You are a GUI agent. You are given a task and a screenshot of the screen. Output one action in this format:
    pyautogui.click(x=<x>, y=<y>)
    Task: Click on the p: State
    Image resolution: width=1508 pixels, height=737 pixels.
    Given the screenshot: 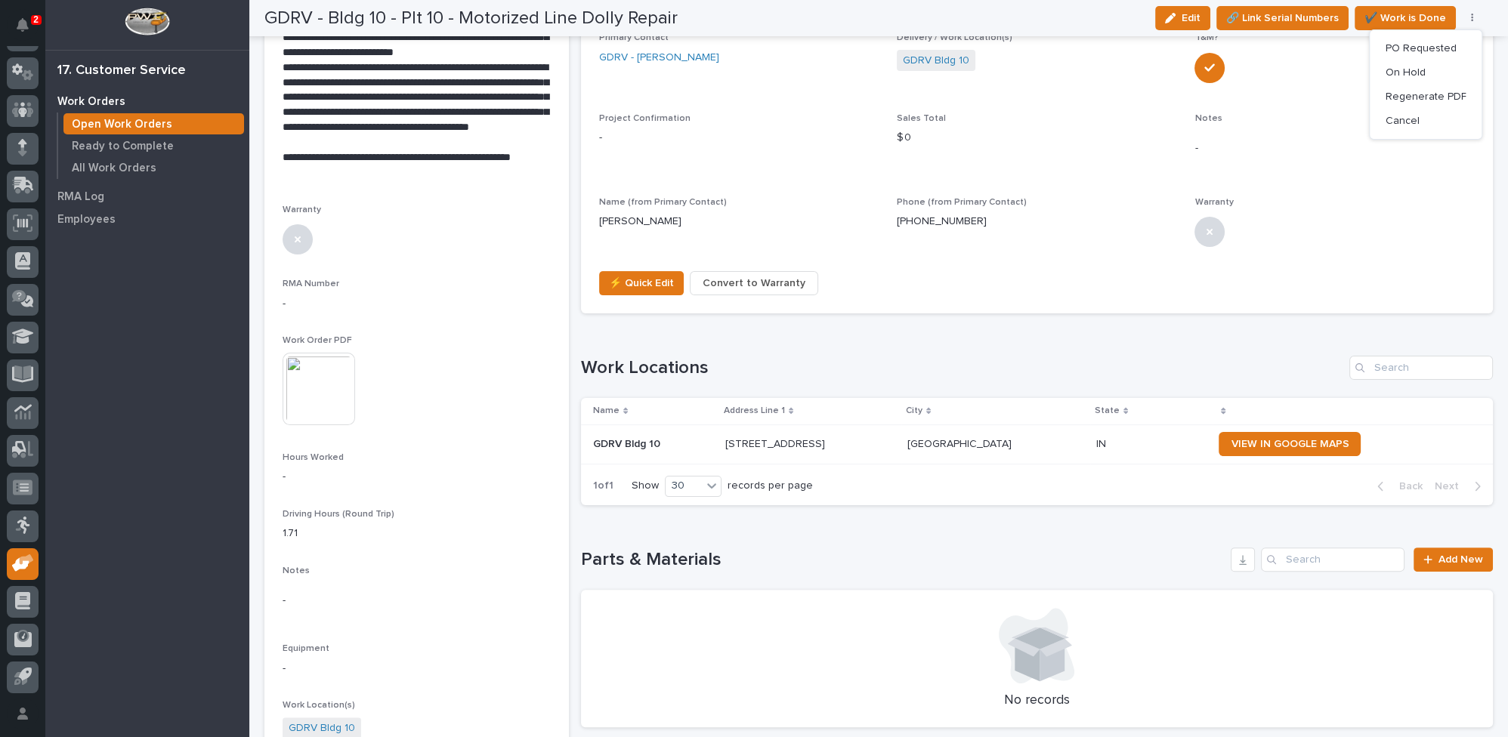 What is the action you would take?
    pyautogui.click(x=1107, y=411)
    